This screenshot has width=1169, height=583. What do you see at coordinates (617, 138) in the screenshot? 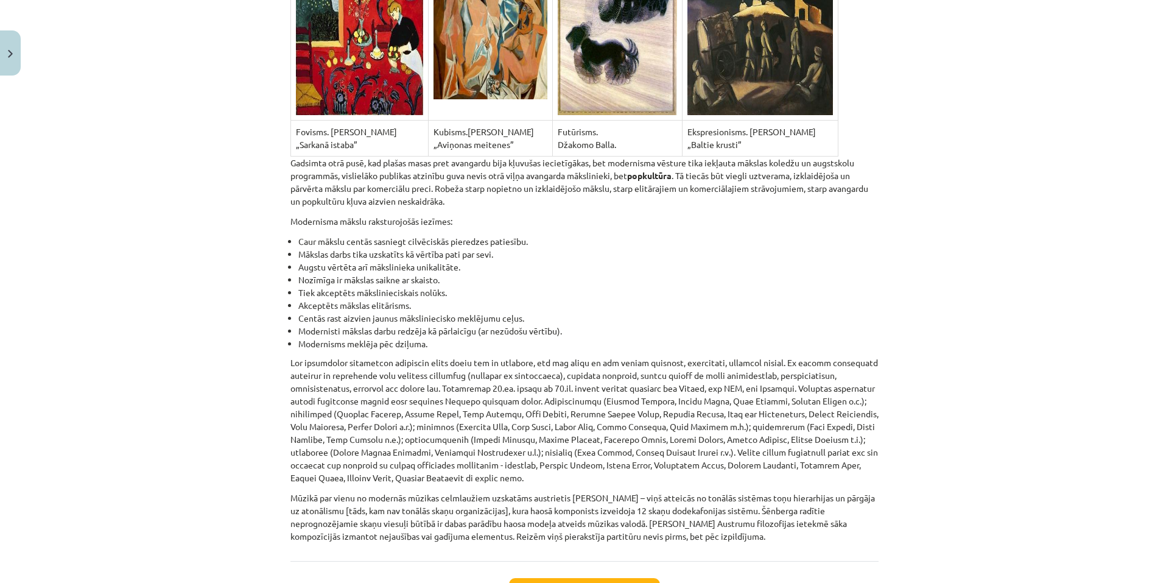
I see `td: Futūrisms. Džakomo Balla.` at bounding box center [617, 138].